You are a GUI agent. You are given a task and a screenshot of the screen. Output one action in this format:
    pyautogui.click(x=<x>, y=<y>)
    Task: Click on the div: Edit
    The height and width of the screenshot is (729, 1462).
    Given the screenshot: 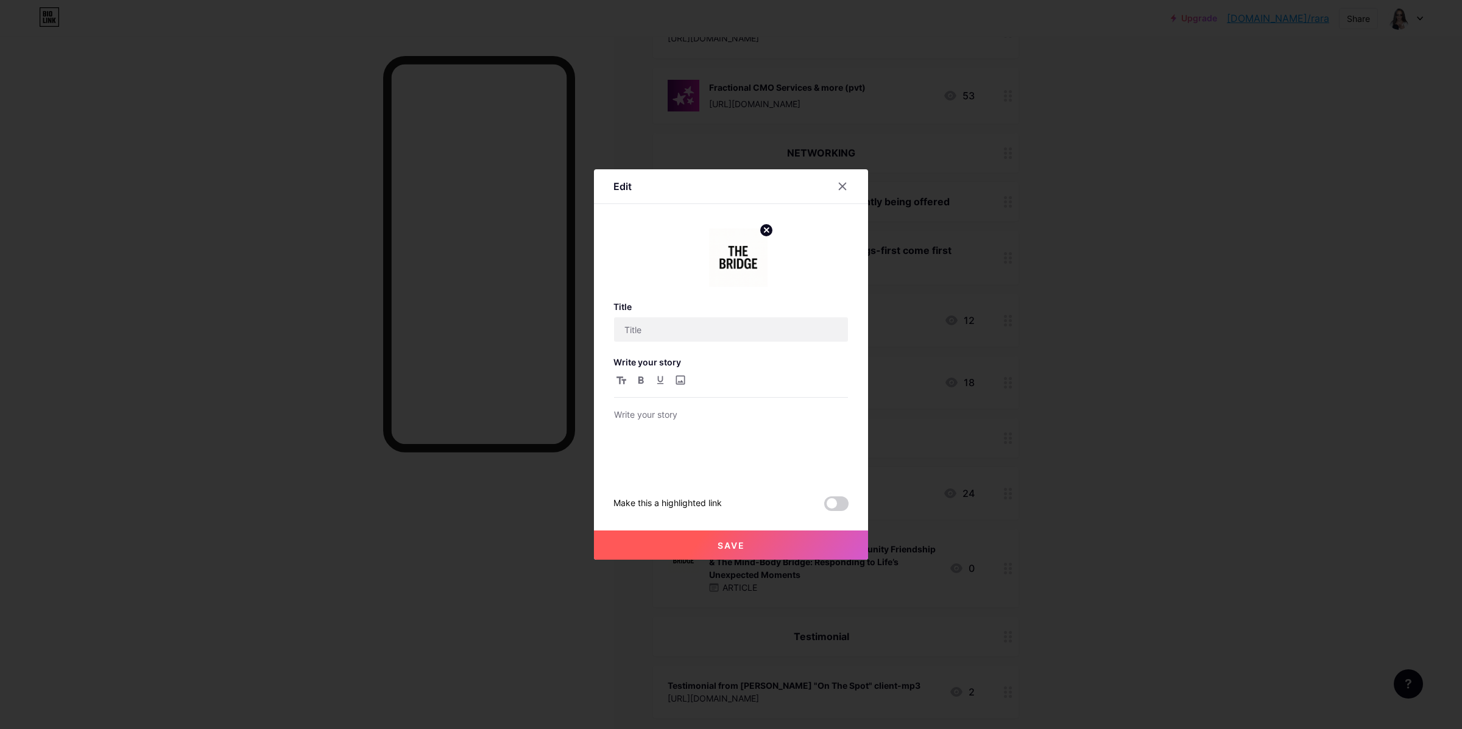 What is the action you would take?
    pyautogui.click(x=623, y=186)
    